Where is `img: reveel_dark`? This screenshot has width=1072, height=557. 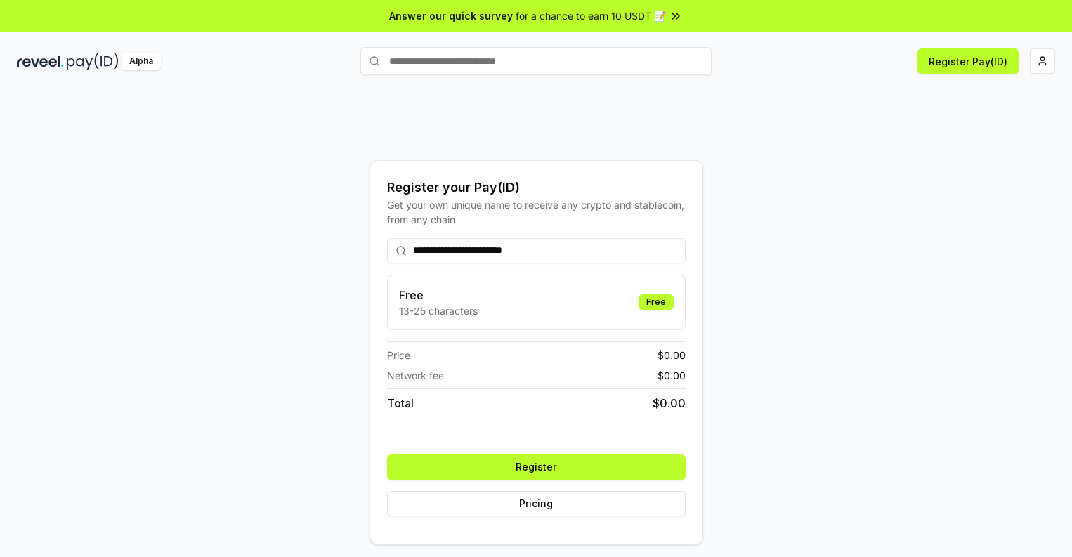 img: reveel_dark is located at coordinates (40, 61).